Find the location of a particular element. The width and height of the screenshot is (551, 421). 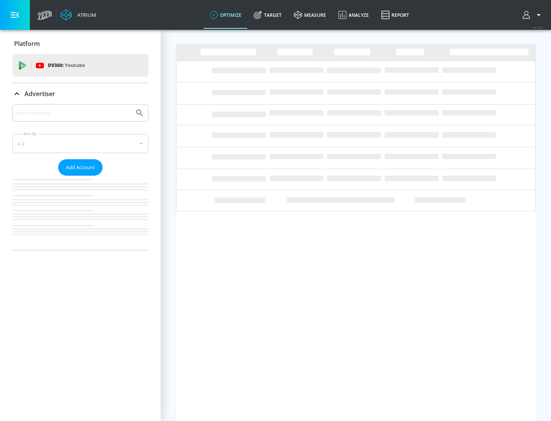

a: measure is located at coordinates (310, 15).